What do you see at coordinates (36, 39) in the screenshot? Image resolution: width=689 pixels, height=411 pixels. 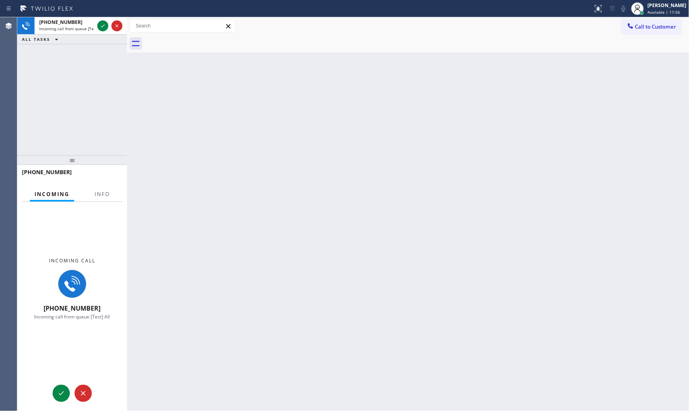 I see `span: ALL TASKS` at bounding box center [36, 39].